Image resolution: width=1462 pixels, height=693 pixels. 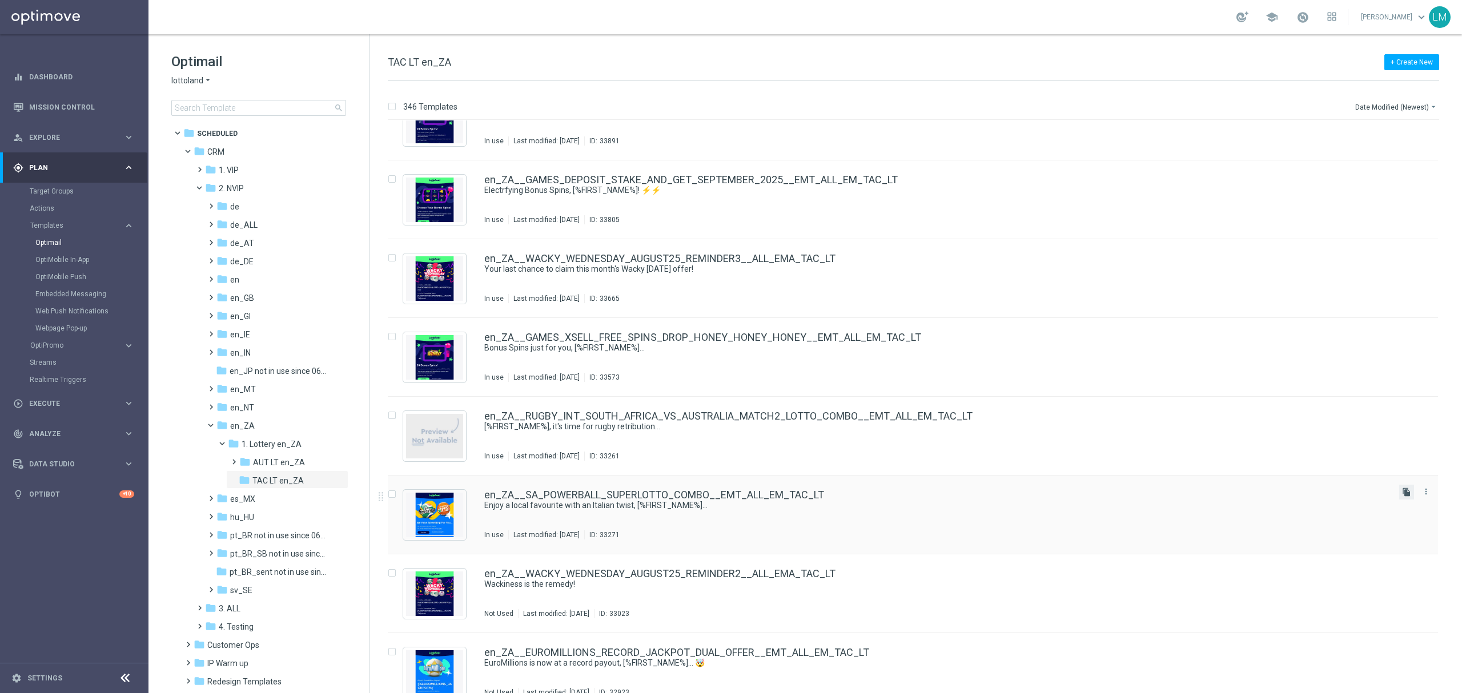 I want to click on span: 2. NVIP, so click(x=231, y=188).